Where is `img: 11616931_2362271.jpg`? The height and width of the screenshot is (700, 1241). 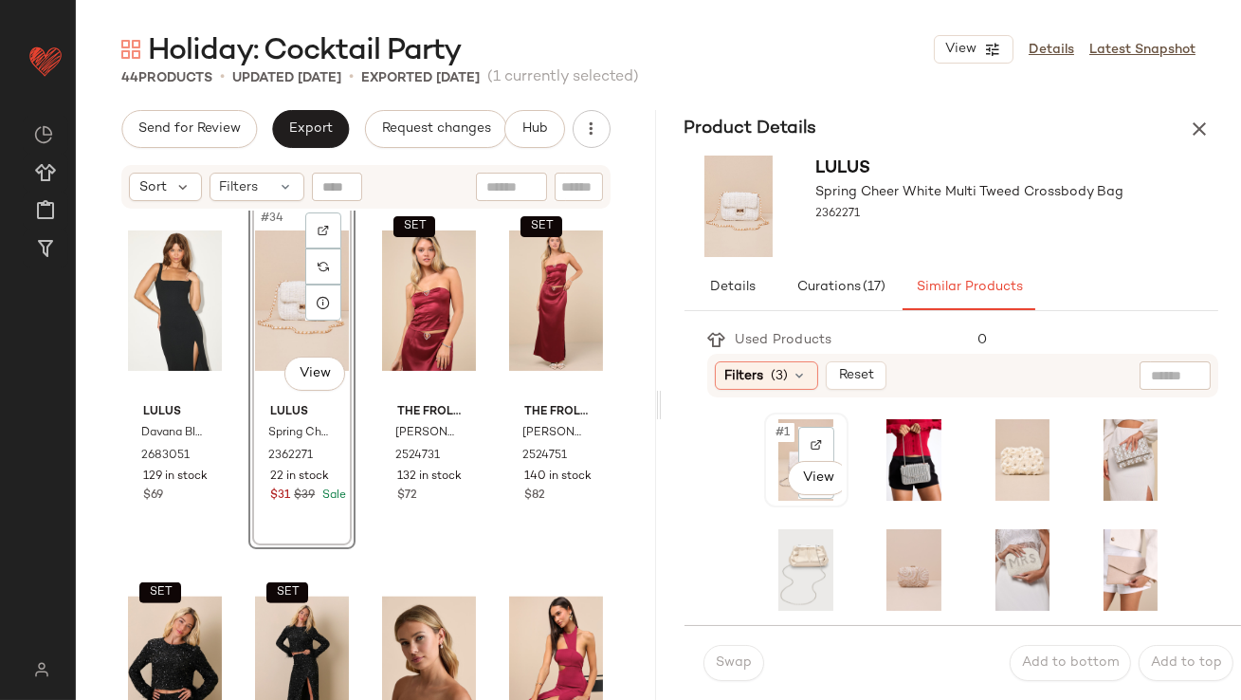
img: 11616931_2362271.jpg is located at coordinates (739, 206).